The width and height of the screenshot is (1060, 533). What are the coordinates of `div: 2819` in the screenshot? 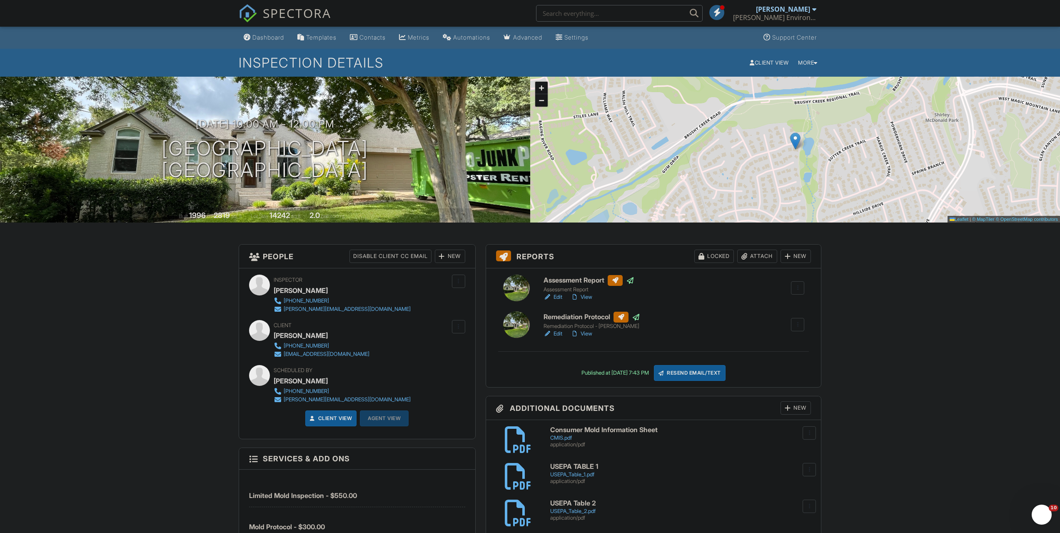 It's located at (222, 215).